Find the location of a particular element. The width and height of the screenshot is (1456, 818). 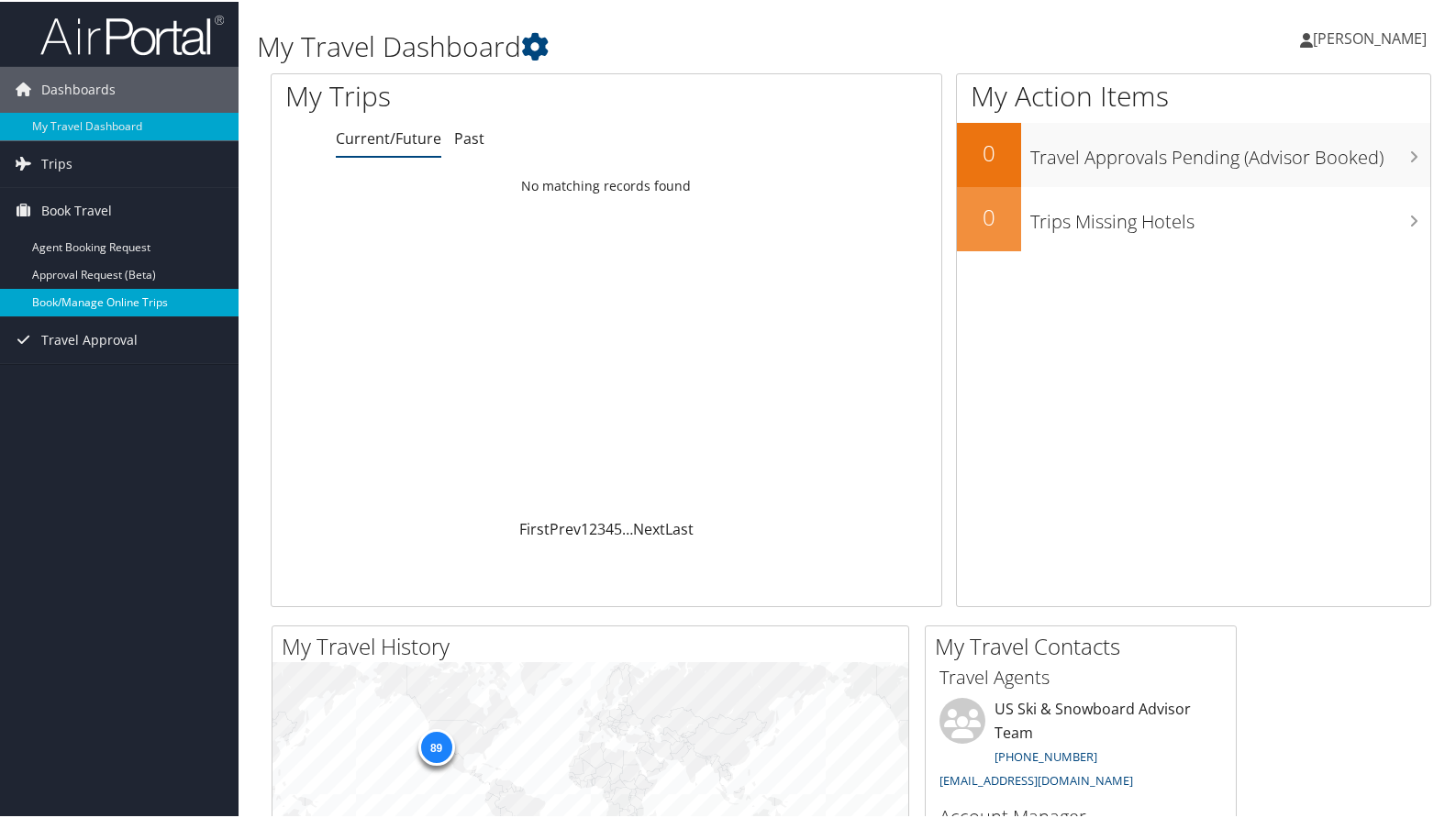

h1: My Travel Dashboard is located at coordinates (652, 44).